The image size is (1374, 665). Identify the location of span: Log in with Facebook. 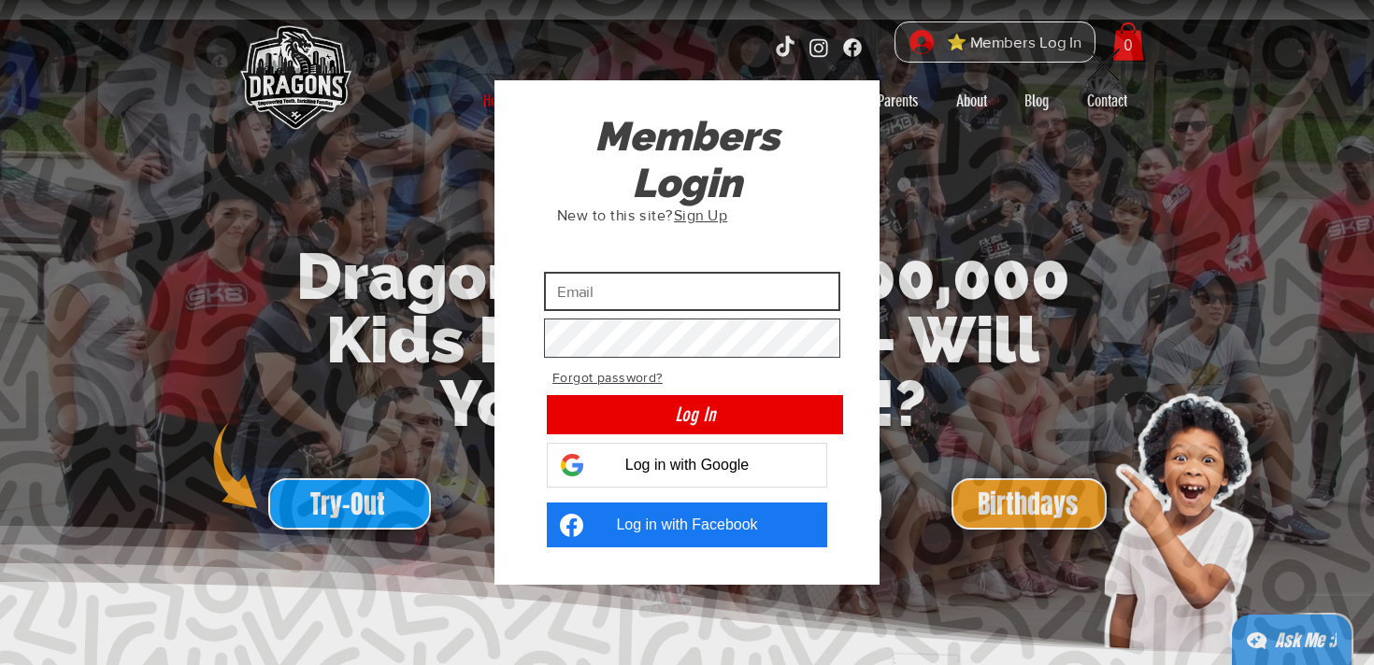
(686, 525).